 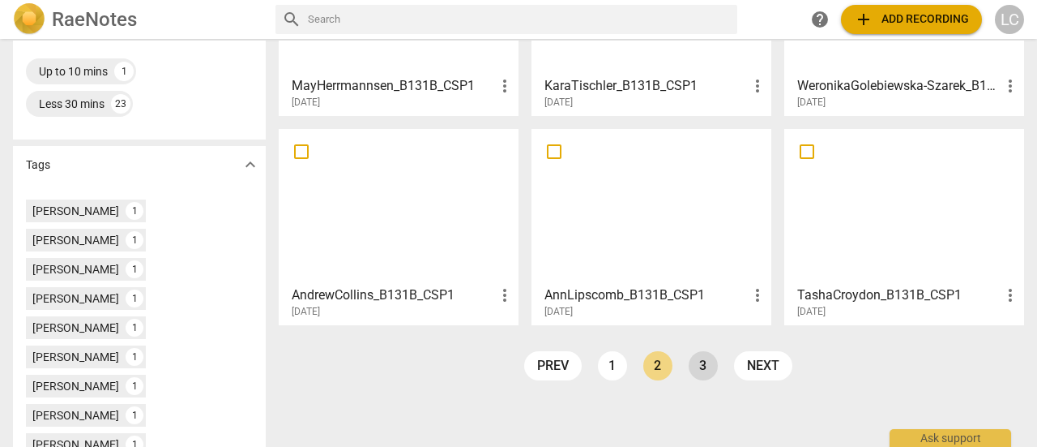 I want to click on button: Upload, so click(x=912, y=19).